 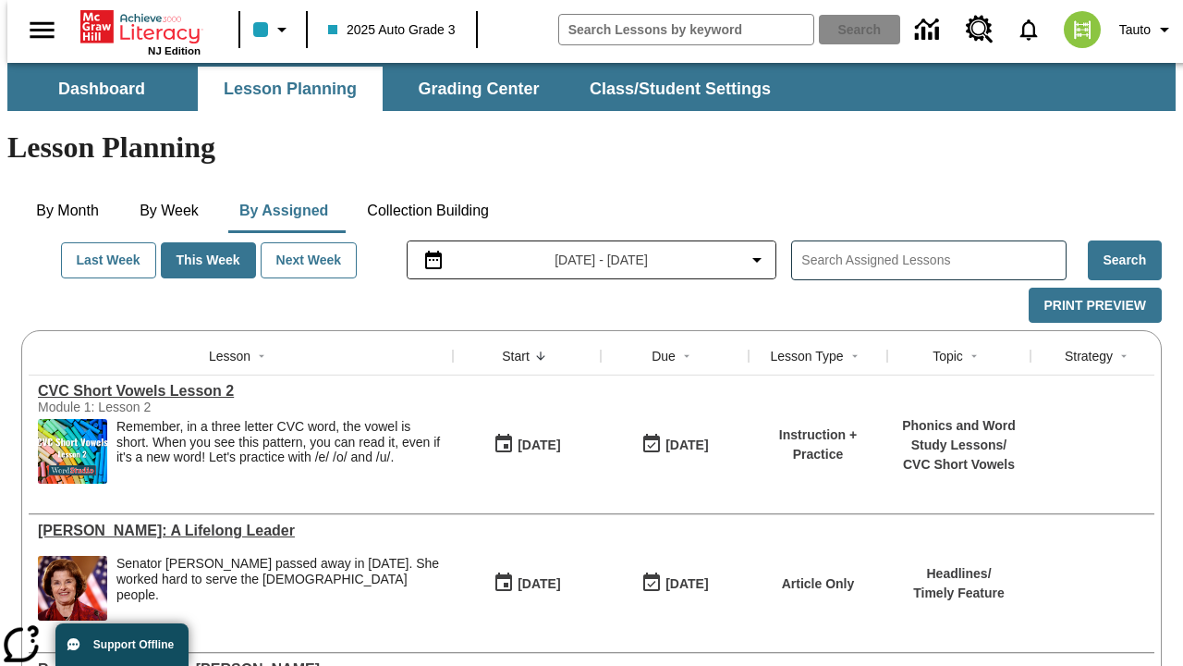 I want to click on img: CVC Short Vowels Lesson 2., so click(x=72, y=451).